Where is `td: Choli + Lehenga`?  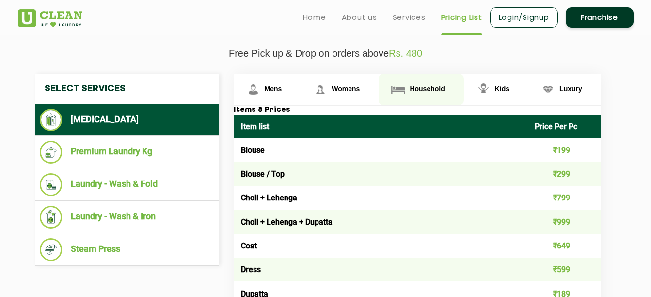
td: Choli + Lehenga is located at coordinates (381, 197).